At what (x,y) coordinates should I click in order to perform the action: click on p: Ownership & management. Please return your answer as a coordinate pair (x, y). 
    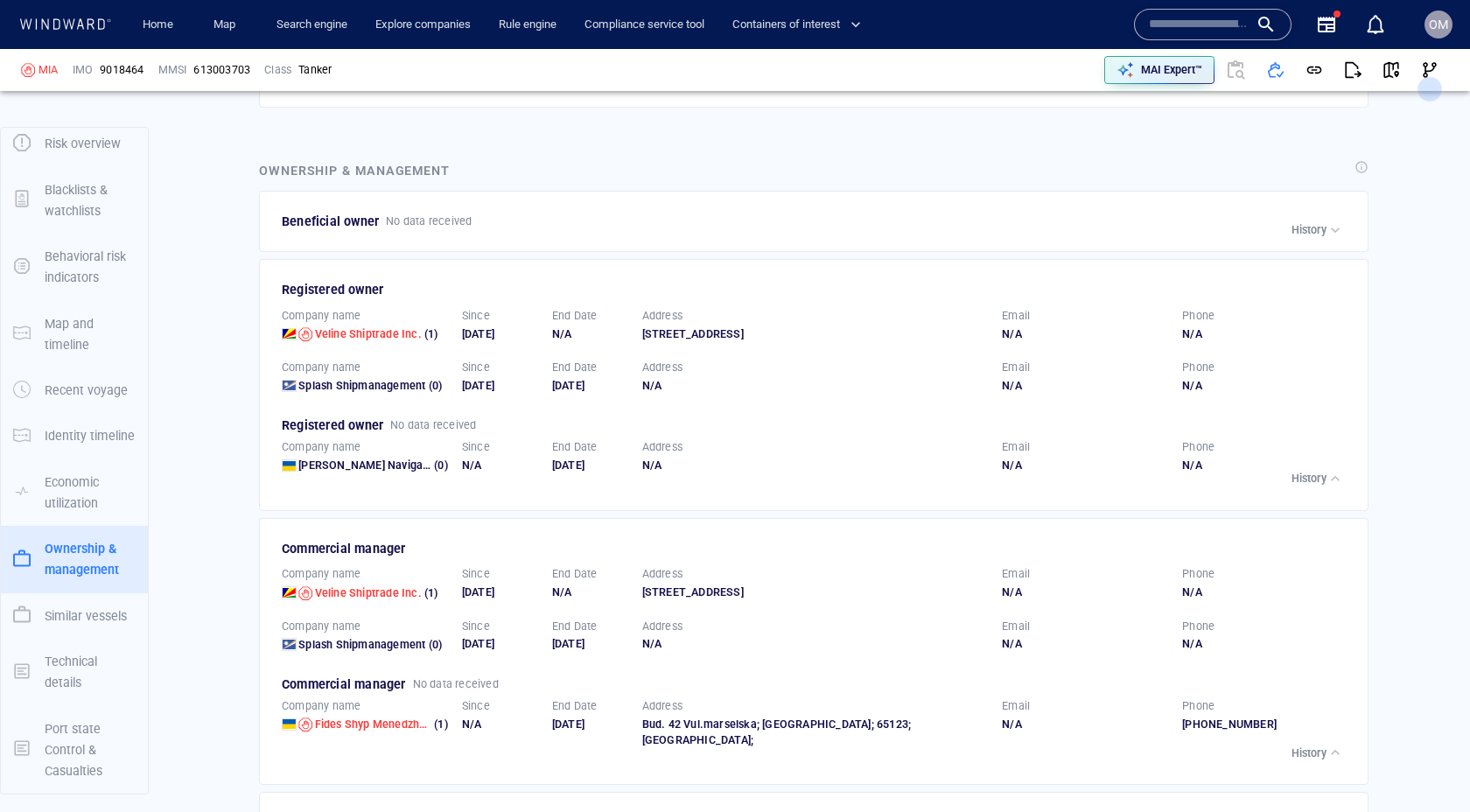
    Looking at the image, I should click on (90, 559).